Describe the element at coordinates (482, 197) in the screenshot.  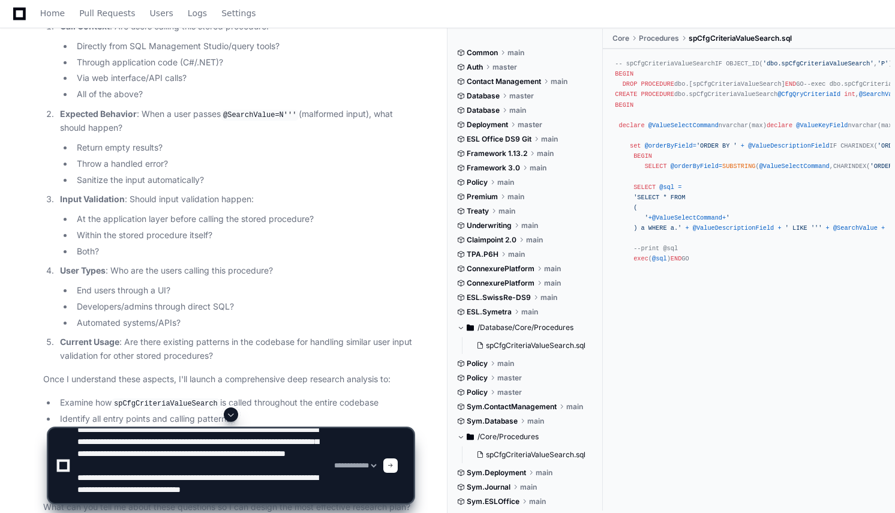
I see `span: Premium` at that location.